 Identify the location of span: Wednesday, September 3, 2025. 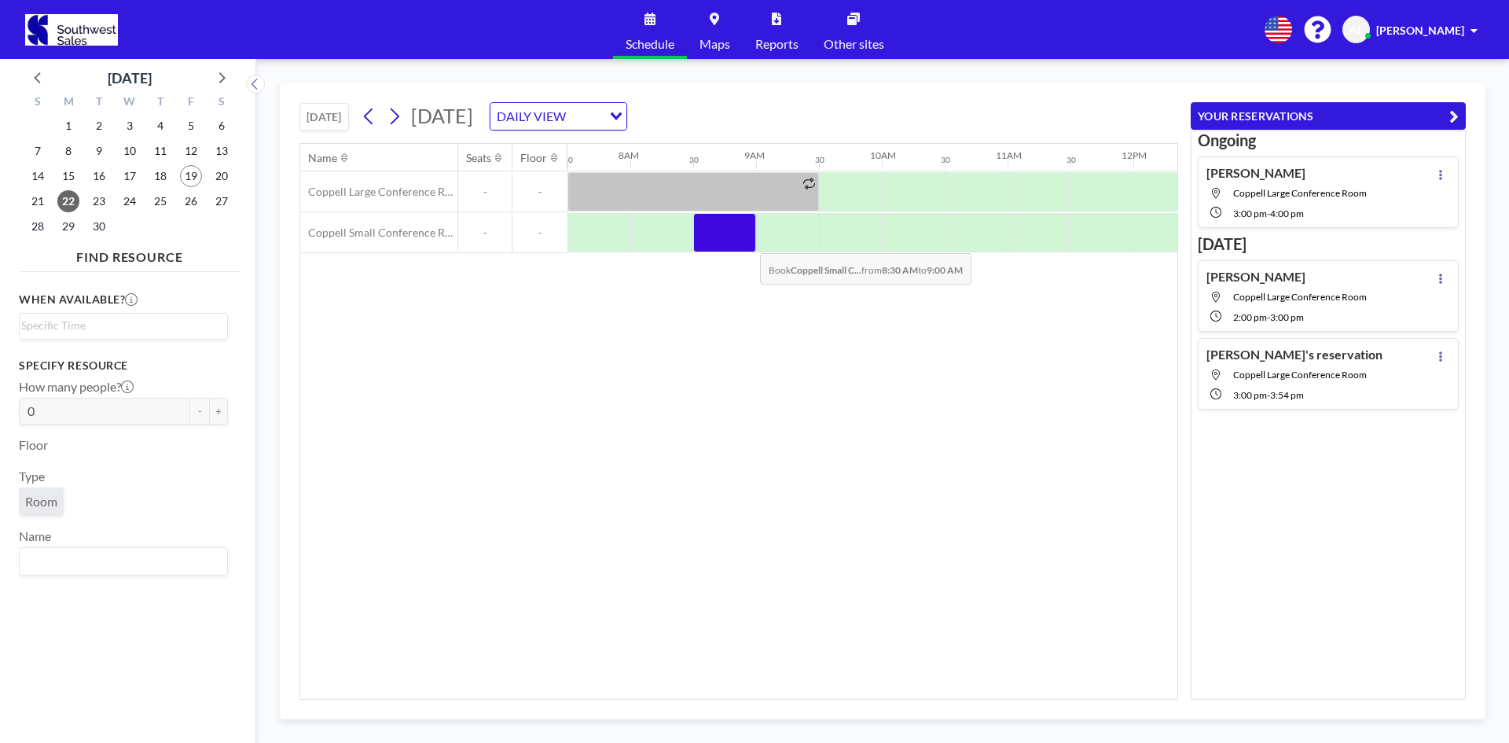
(130, 126).